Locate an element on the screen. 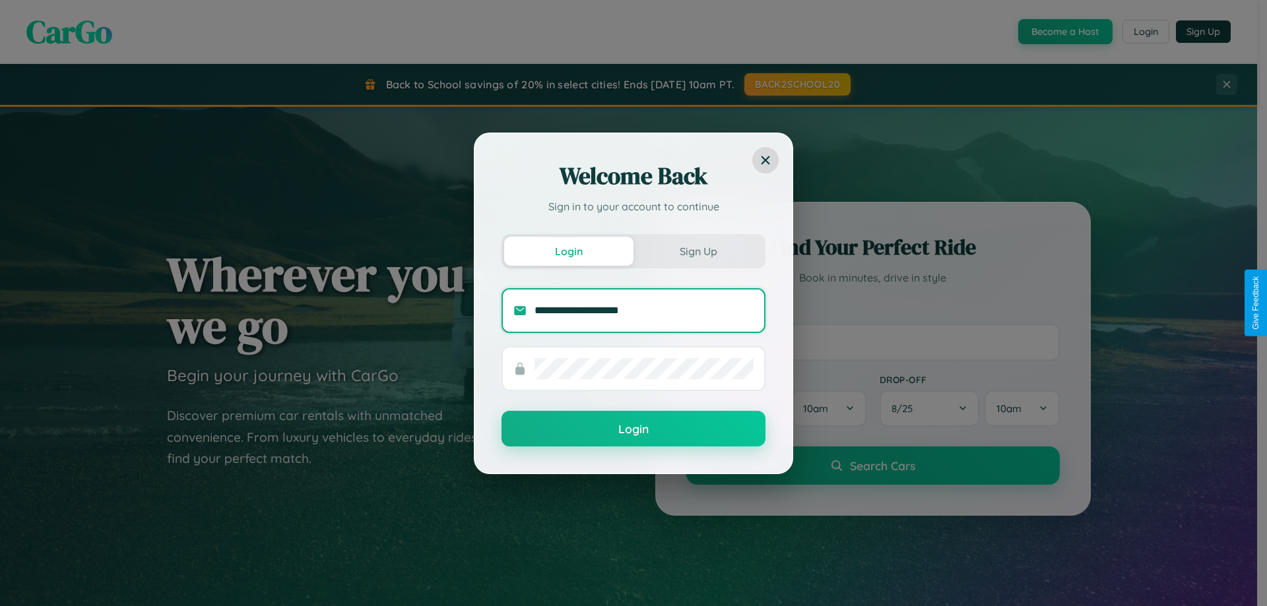 The height and width of the screenshot is (606, 1267). h2: Welcome Back is located at coordinates (633, 176).